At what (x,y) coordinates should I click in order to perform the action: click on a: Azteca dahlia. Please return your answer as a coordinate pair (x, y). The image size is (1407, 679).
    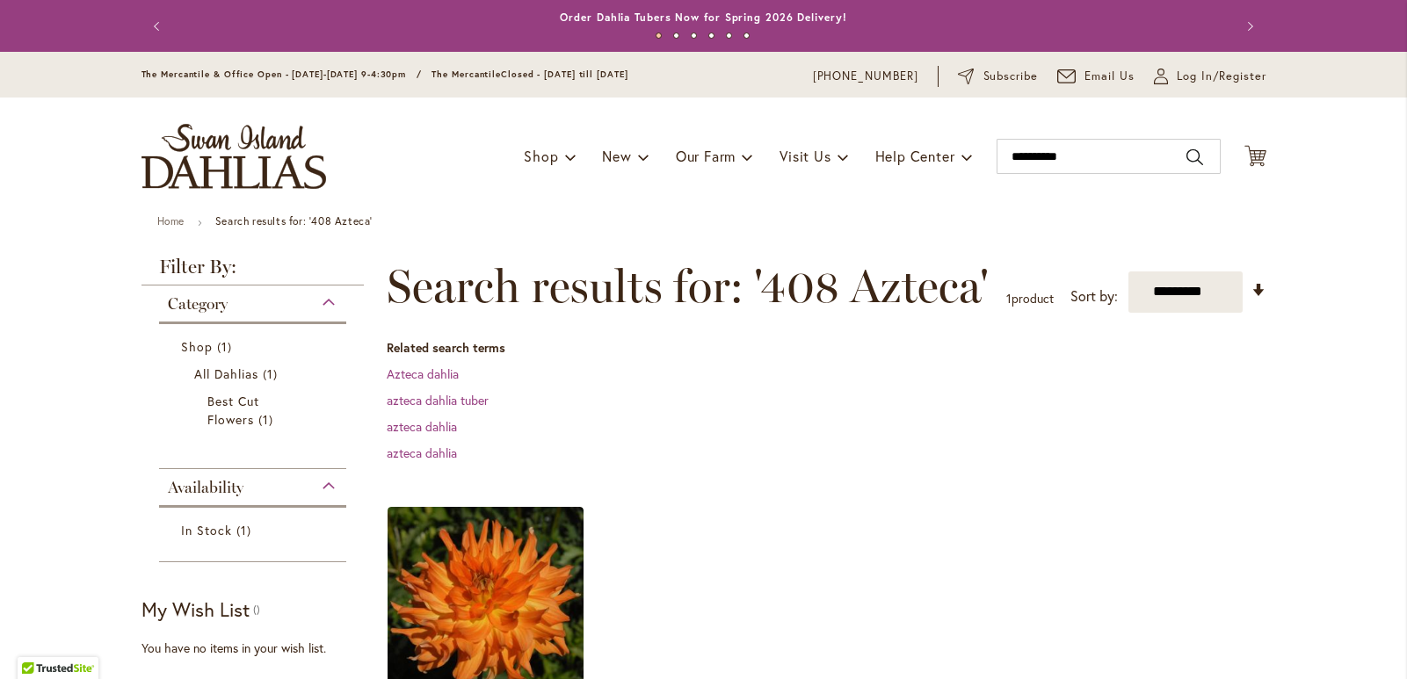
    Looking at the image, I should click on (423, 373).